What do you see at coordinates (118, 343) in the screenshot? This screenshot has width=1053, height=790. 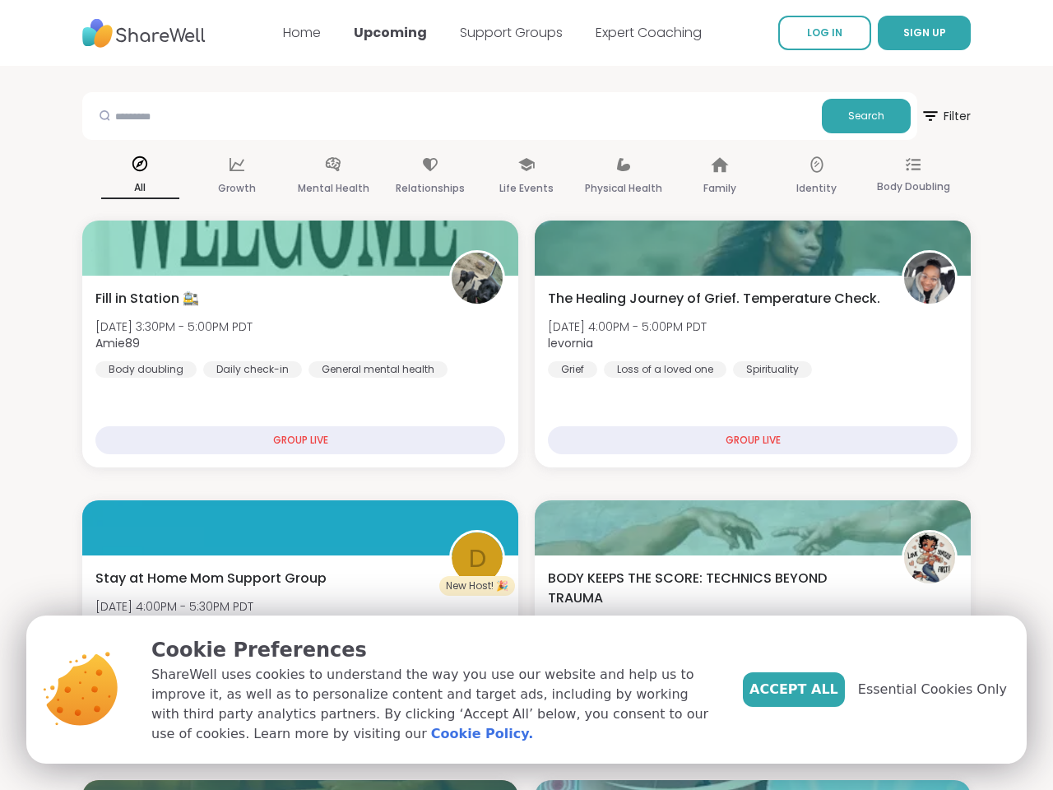 I see `b: Amie89` at bounding box center [118, 343].